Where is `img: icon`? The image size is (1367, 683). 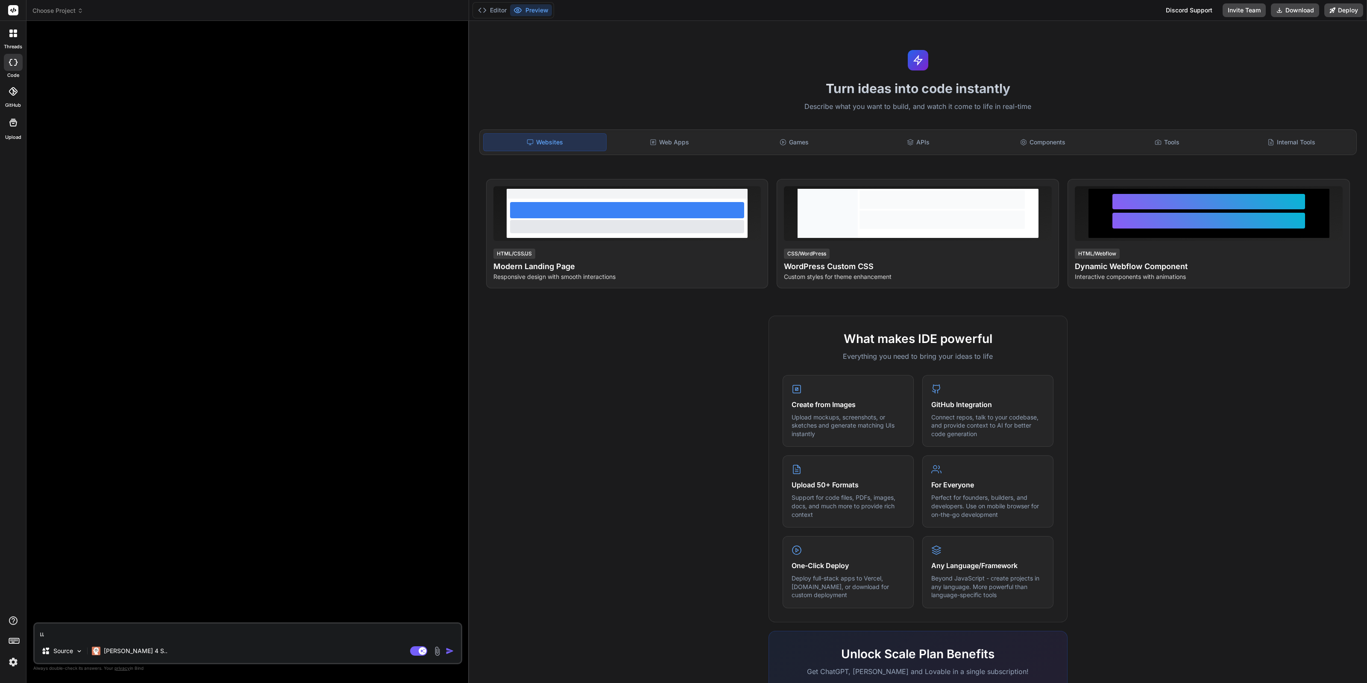 img: icon is located at coordinates (450, 651).